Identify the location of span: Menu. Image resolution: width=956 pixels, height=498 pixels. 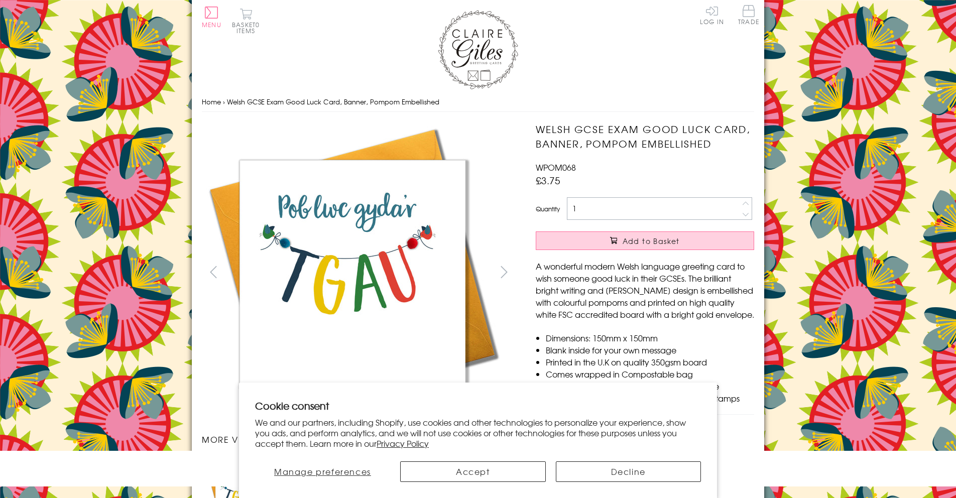
(211, 25).